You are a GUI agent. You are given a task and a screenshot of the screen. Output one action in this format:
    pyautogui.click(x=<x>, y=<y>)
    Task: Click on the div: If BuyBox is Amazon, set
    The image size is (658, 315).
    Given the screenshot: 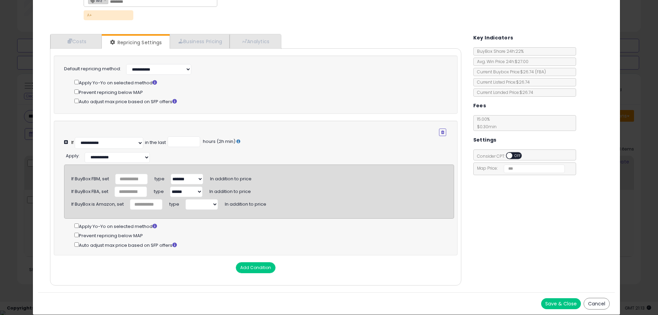 What is the action you would take?
    pyautogui.click(x=97, y=203)
    